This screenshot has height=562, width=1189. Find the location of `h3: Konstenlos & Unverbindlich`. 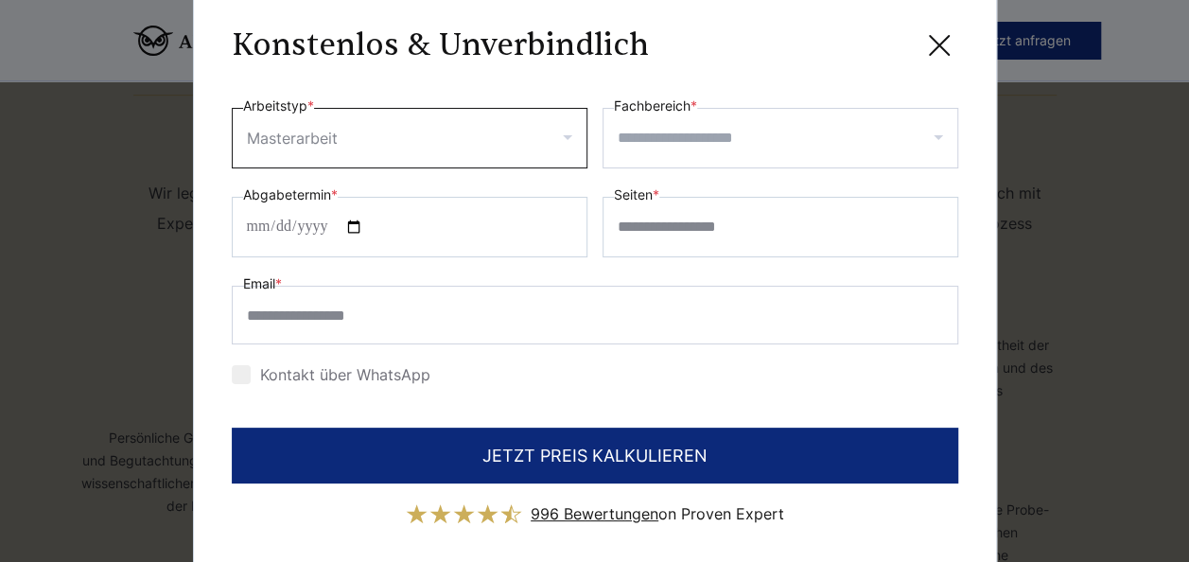

h3: Konstenlos & Unverbindlich is located at coordinates (440, 45).